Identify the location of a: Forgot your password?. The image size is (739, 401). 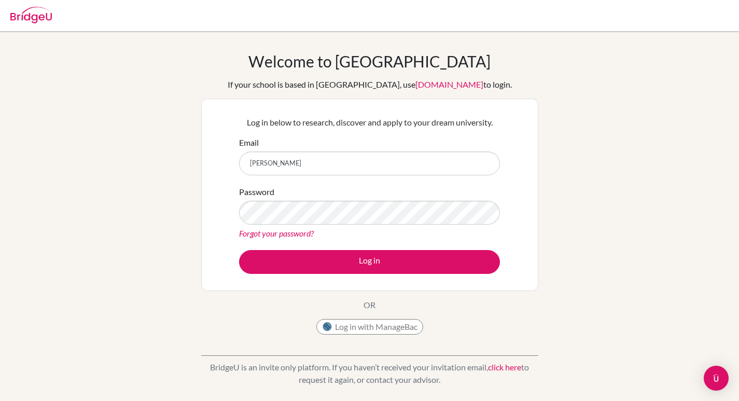
(276, 233).